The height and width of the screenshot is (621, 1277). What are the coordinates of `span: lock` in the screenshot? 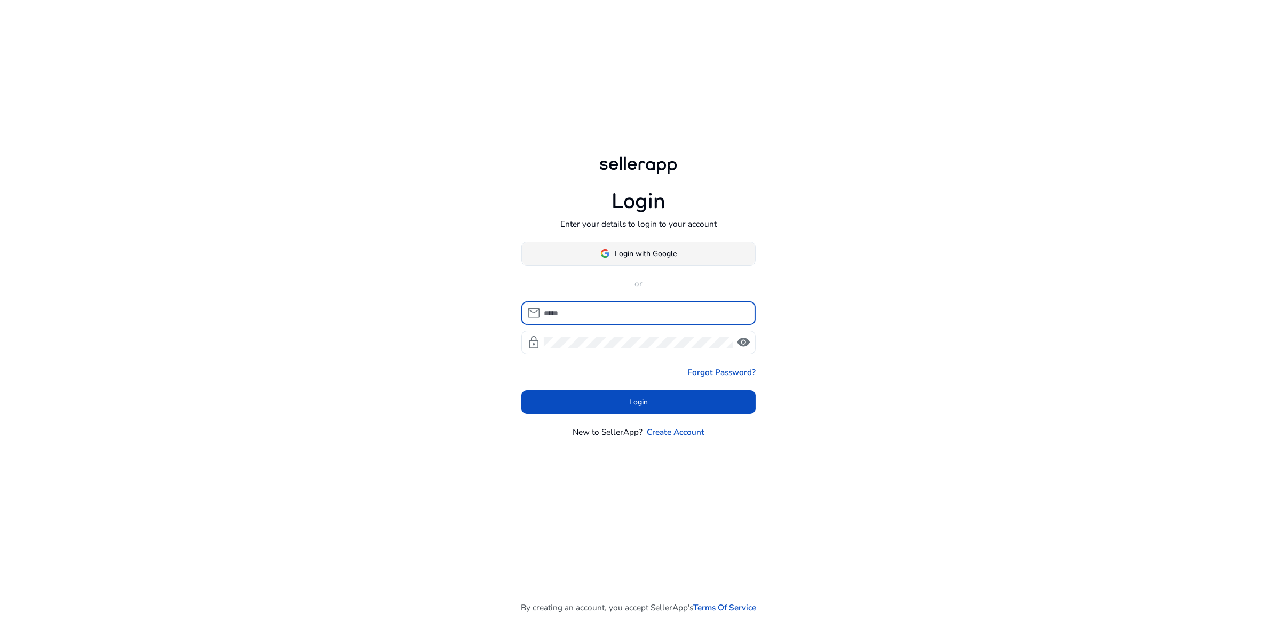 It's located at (534, 343).